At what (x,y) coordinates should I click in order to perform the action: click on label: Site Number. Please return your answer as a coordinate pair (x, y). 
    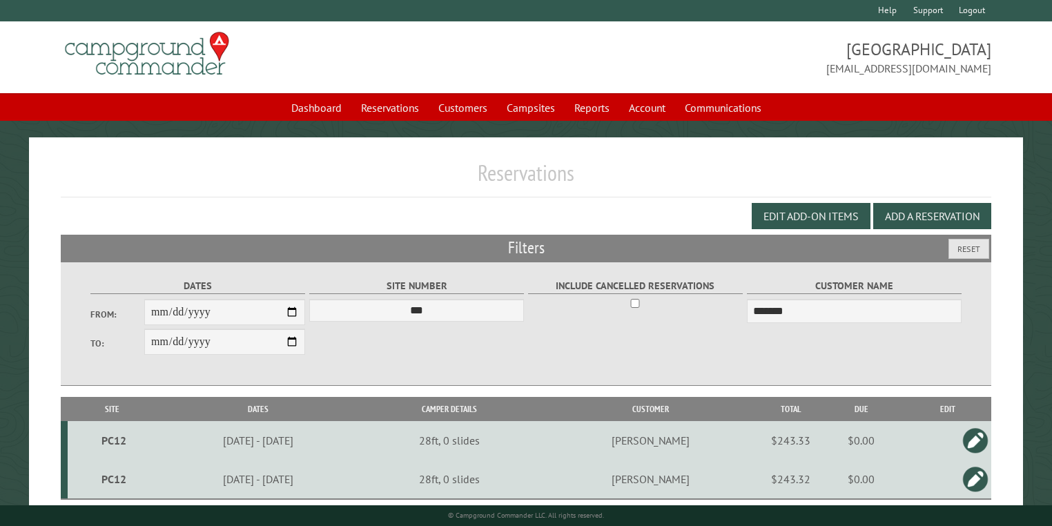
    Looking at the image, I should click on (416, 286).